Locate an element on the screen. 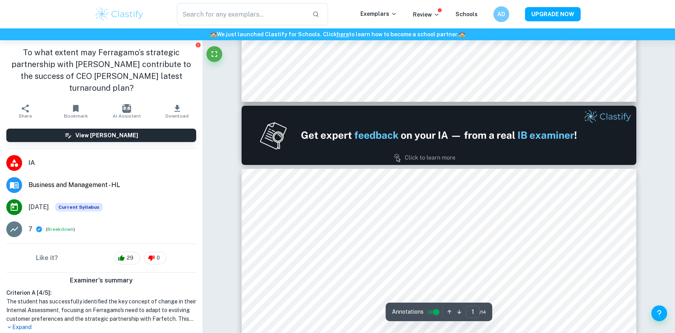 Image resolution: width=675 pixels, height=333 pixels. h6: AD is located at coordinates (501, 14).